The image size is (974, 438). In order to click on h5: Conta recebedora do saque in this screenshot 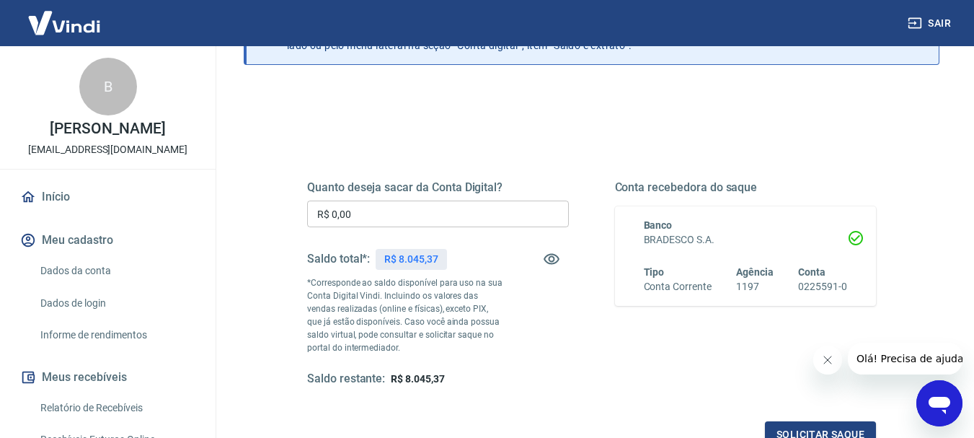, I will do `click(746, 188)`.